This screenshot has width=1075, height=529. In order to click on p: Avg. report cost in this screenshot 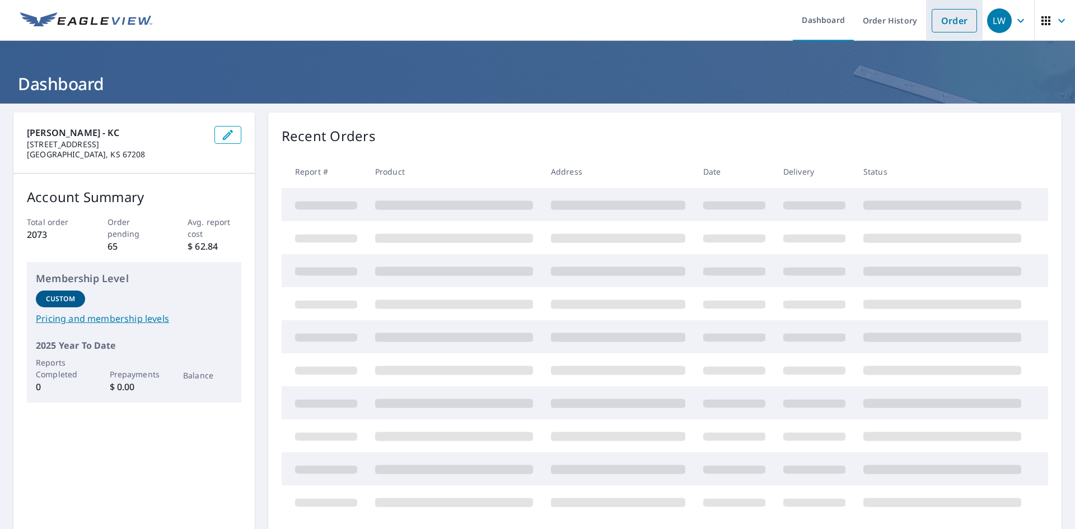, I will do `click(215, 228)`.